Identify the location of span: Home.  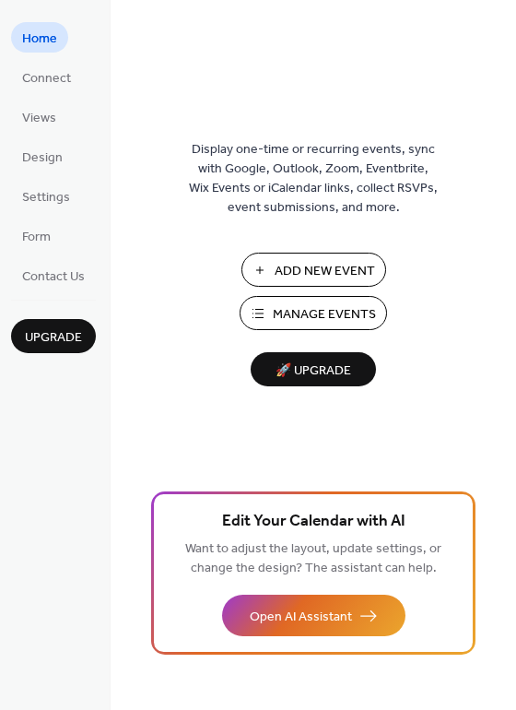
(40, 39).